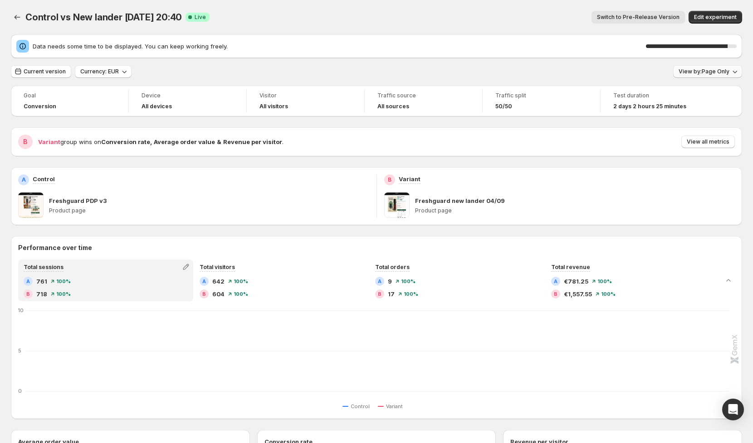 This screenshot has height=443, width=753. Describe the element at coordinates (218, 294) in the screenshot. I see `span: 604` at that location.